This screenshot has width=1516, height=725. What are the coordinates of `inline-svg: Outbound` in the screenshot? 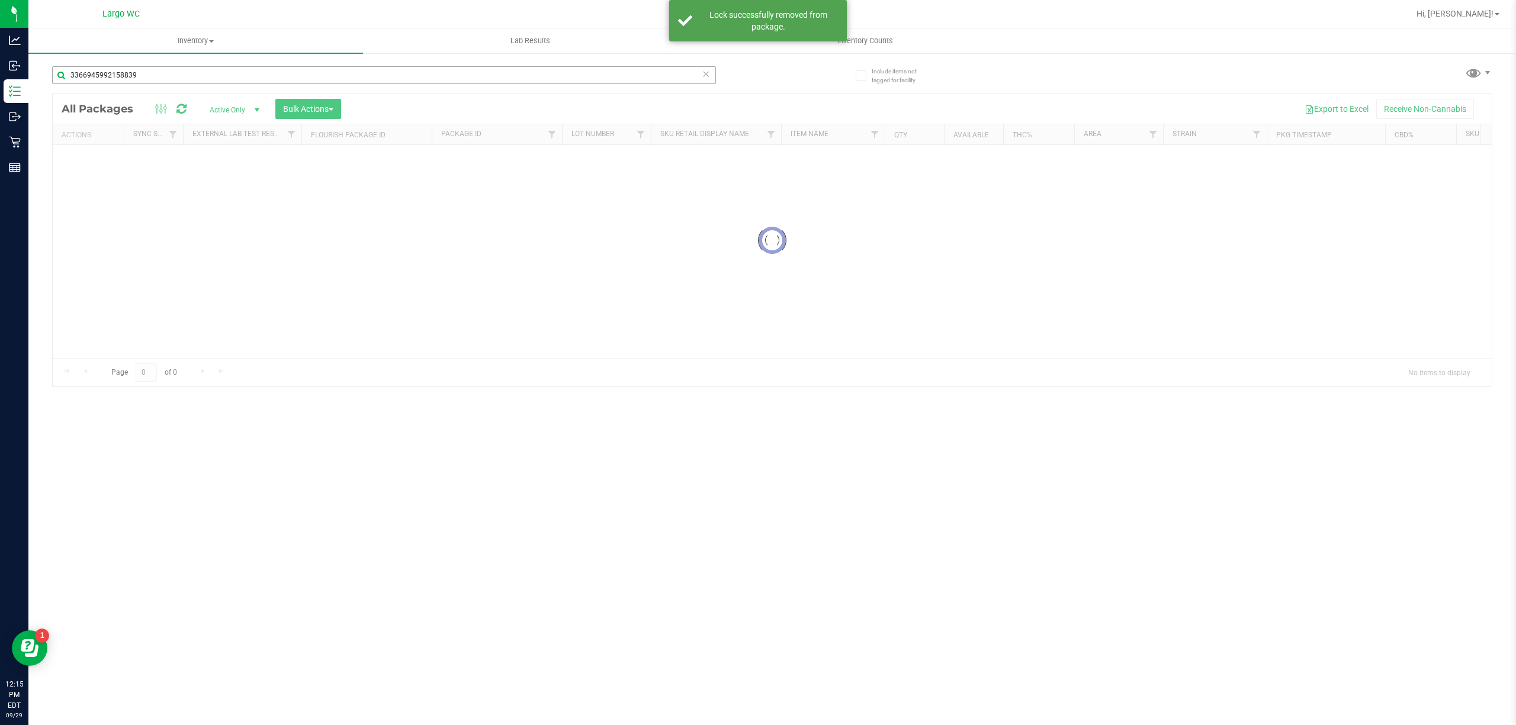 It's located at (15, 117).